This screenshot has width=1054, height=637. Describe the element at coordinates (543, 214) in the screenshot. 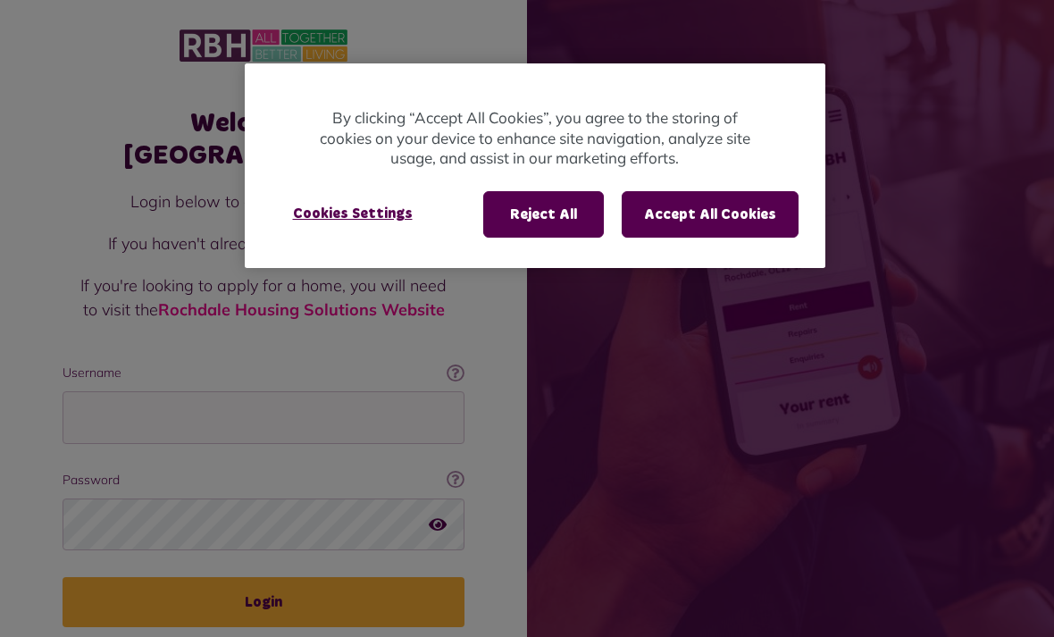

I see `button: Reject All` at that location.